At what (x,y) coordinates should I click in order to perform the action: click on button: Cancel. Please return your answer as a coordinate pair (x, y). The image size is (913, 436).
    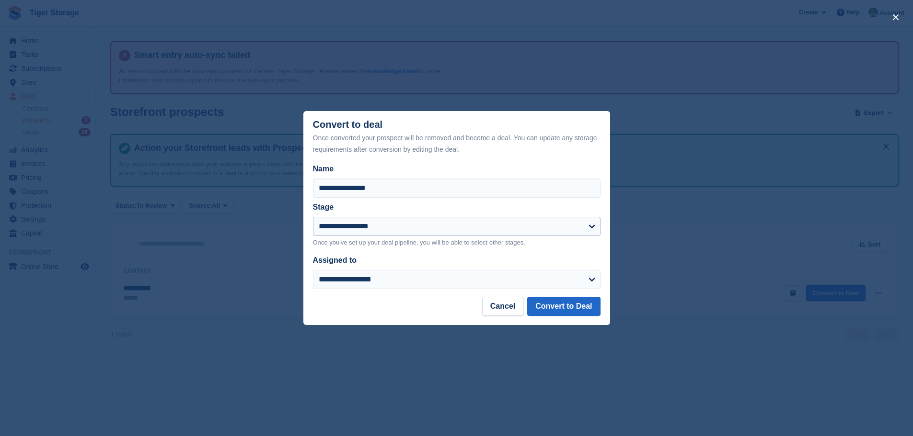
    Looking at the image, I should click on (503, 307).